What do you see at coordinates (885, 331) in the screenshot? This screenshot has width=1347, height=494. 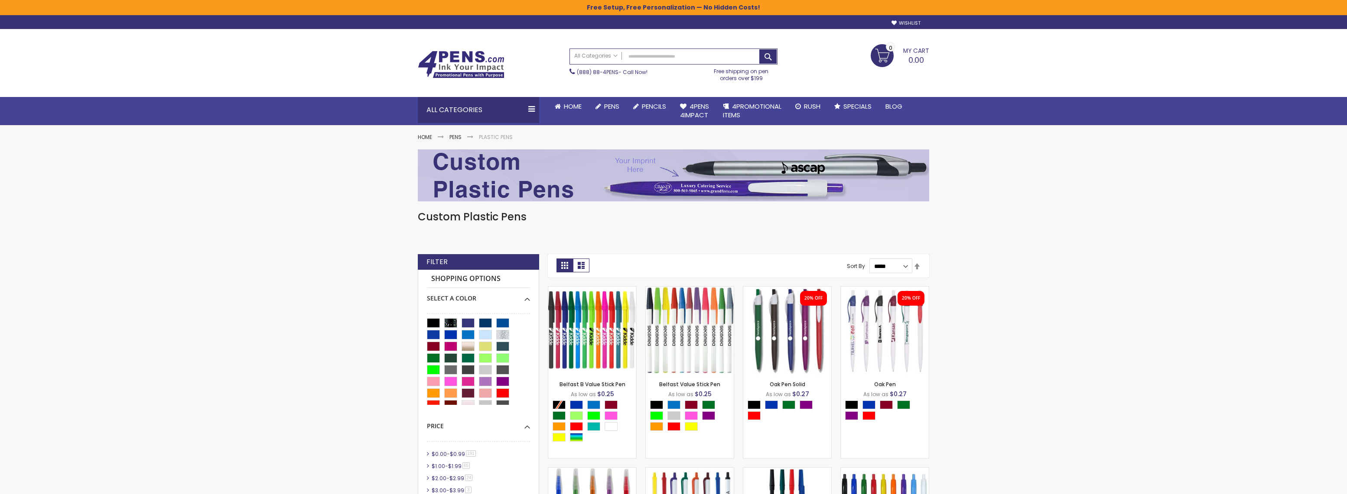 I see `img: Oak Pen` at bounding box center [885, 331].